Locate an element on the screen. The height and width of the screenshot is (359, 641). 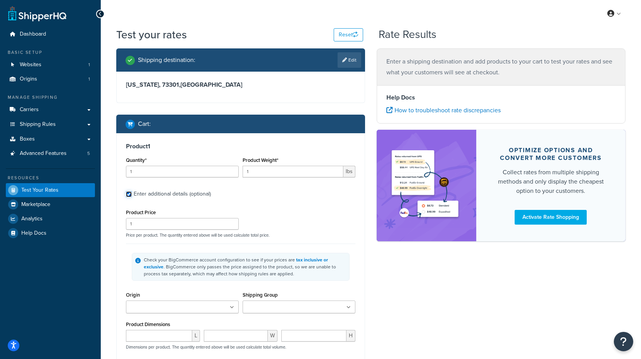
a: tax inclusive or exclusive is located at coordinates (235, 263).